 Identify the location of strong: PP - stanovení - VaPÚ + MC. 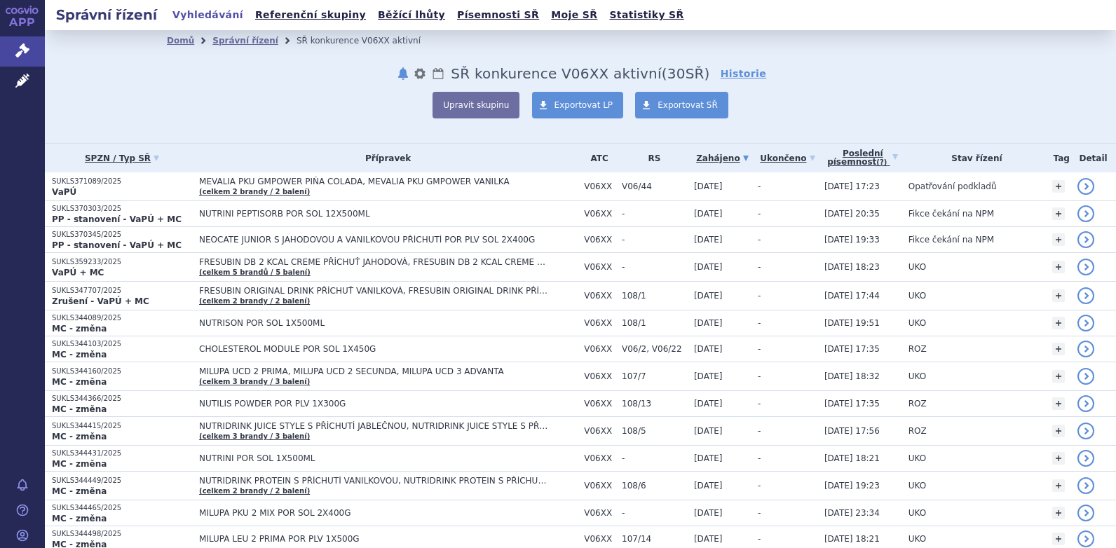
(116, 219).